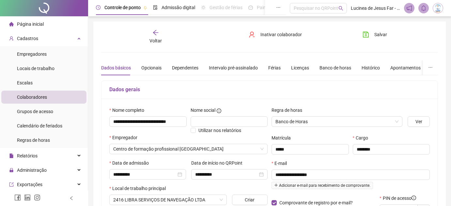 The width and height of the screenshot is (451, 206). What do you see at coordinates (250, 200) in the screenshot?
I see `button: Criar` at bounding box center [250, 200].